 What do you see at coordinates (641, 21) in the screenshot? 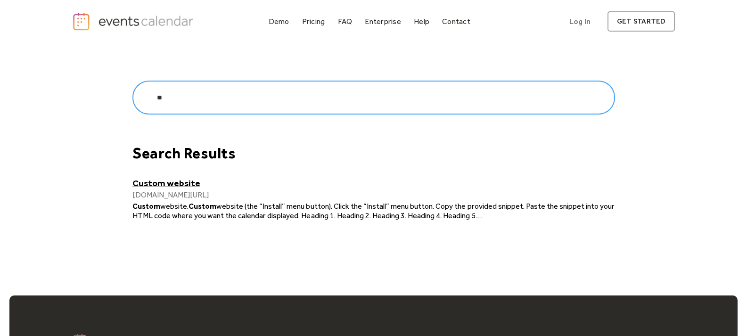
I see `a: get started` at bounding box center [641, 21].